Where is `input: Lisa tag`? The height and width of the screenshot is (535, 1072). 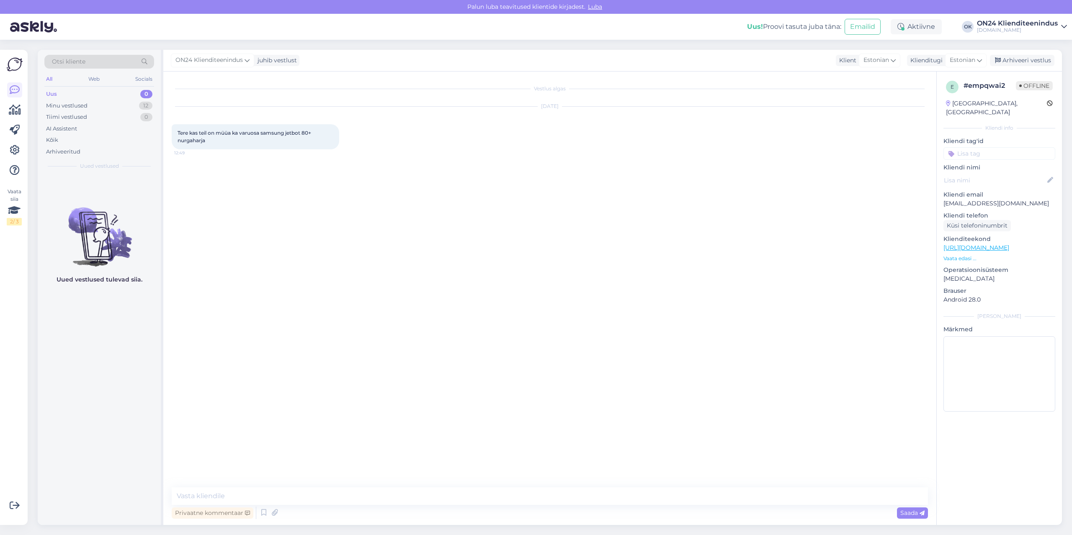
input: Lisa tag is located at coordinates (999, 154).